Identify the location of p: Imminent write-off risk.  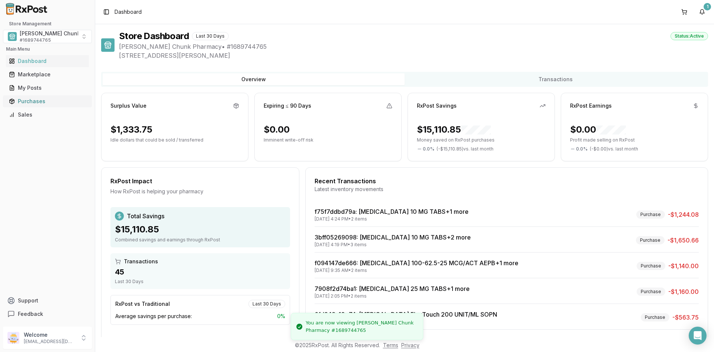
(328, 140).